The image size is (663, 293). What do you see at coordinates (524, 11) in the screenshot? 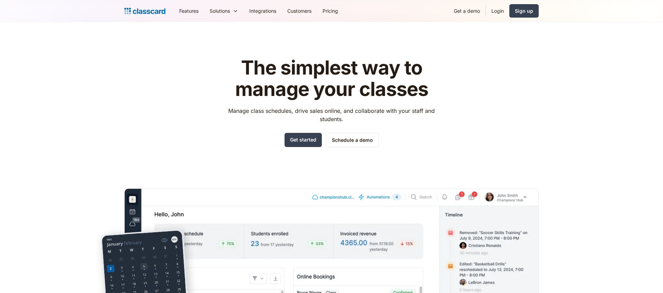
I see `div: Sign up` at bounding box center [524, 11].